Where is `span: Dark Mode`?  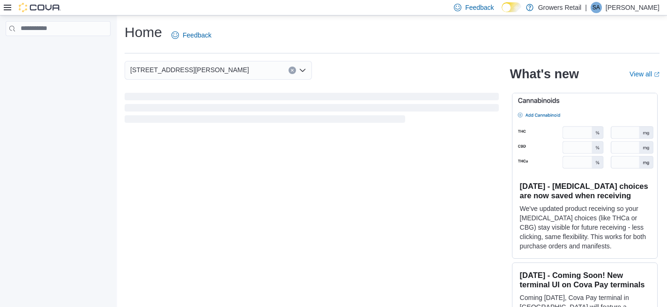
span: Dark Mode is located at coordinates (502, 12).